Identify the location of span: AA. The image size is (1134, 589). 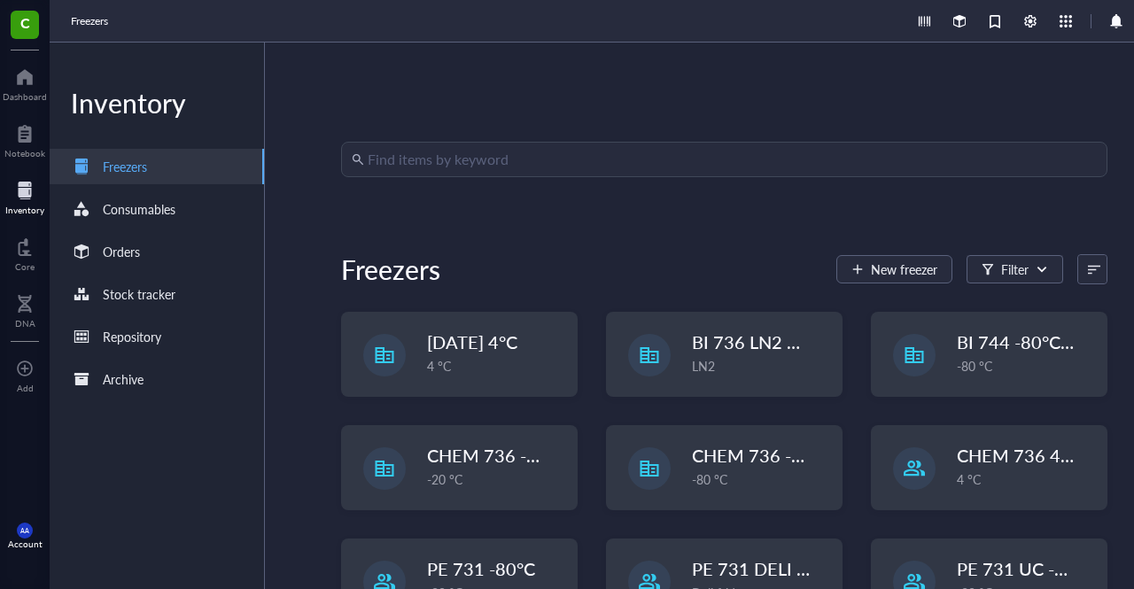
(25, 531).